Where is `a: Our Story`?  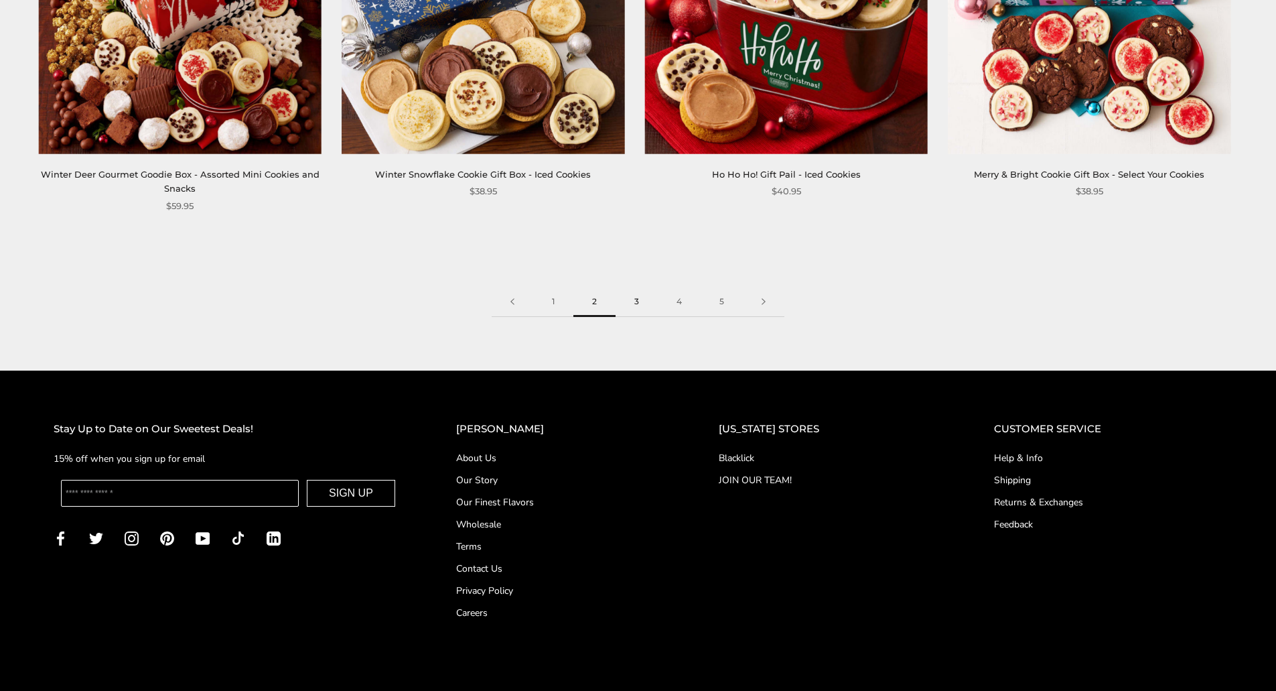 a: Our Story is located at coordinates (561, 480).